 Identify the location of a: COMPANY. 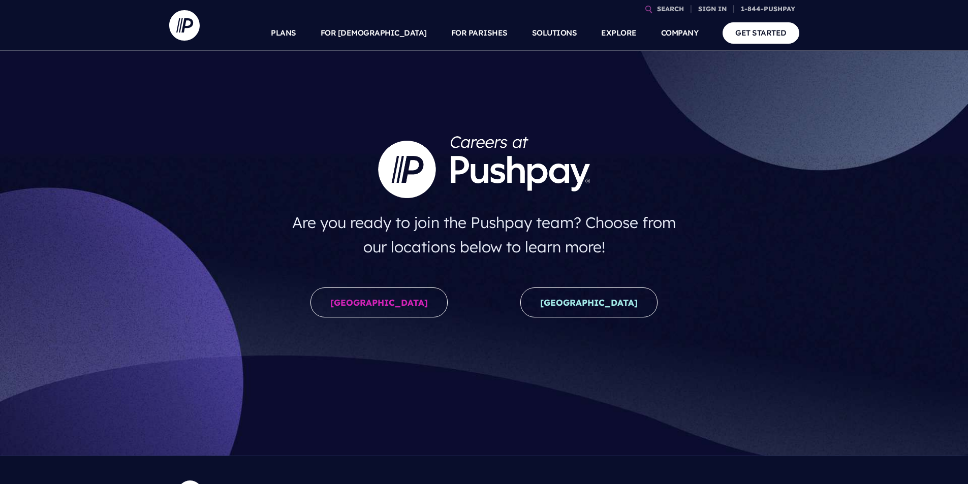
(680, 33).